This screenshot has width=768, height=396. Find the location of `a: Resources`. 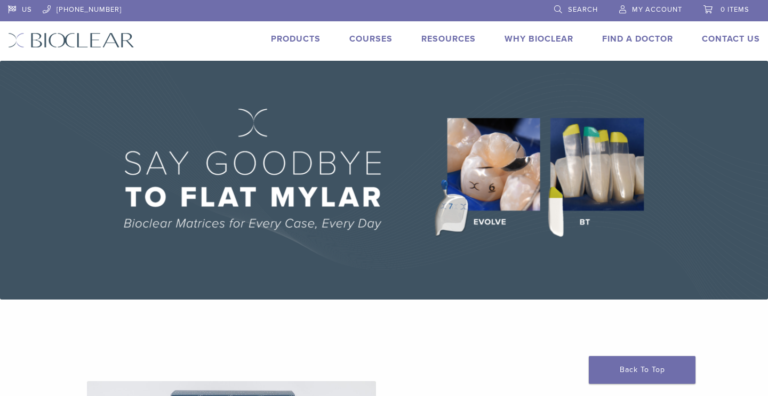

a: Resources is located at coordinates (448, 39).